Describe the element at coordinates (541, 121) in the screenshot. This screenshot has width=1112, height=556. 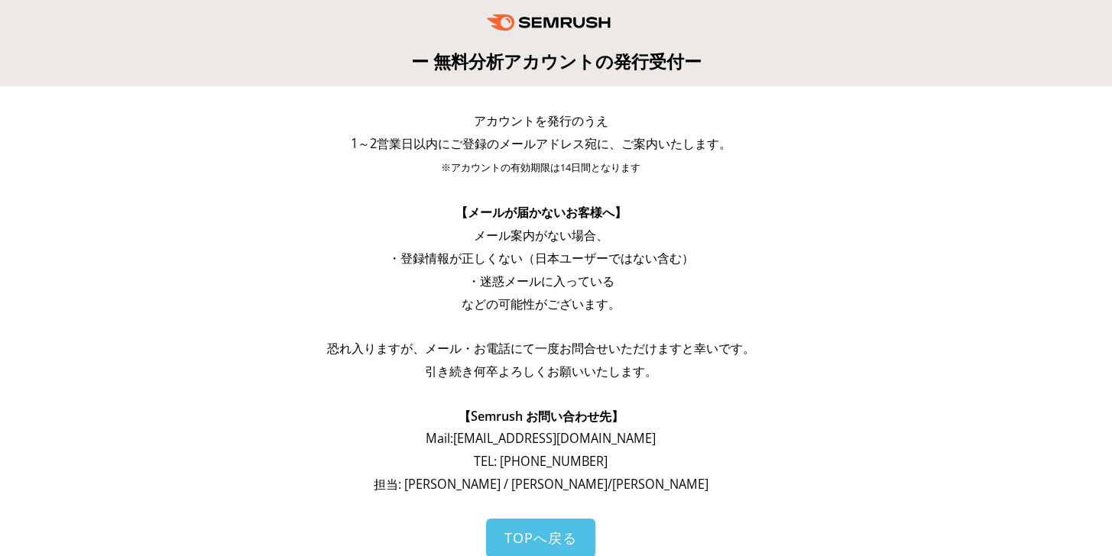
I see `span: アカウントを発行のうえ` at that location.